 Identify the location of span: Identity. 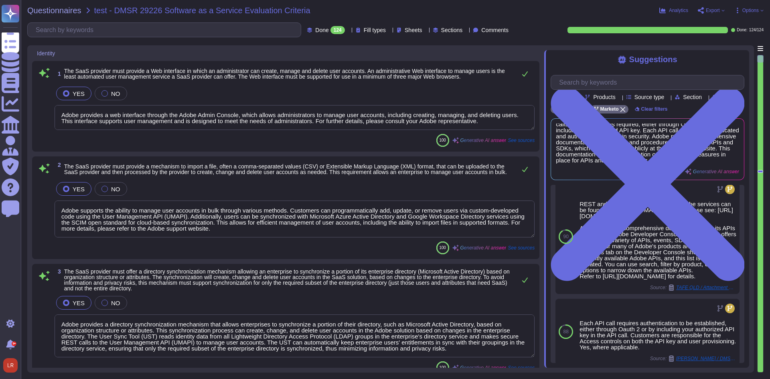
(46, 53).